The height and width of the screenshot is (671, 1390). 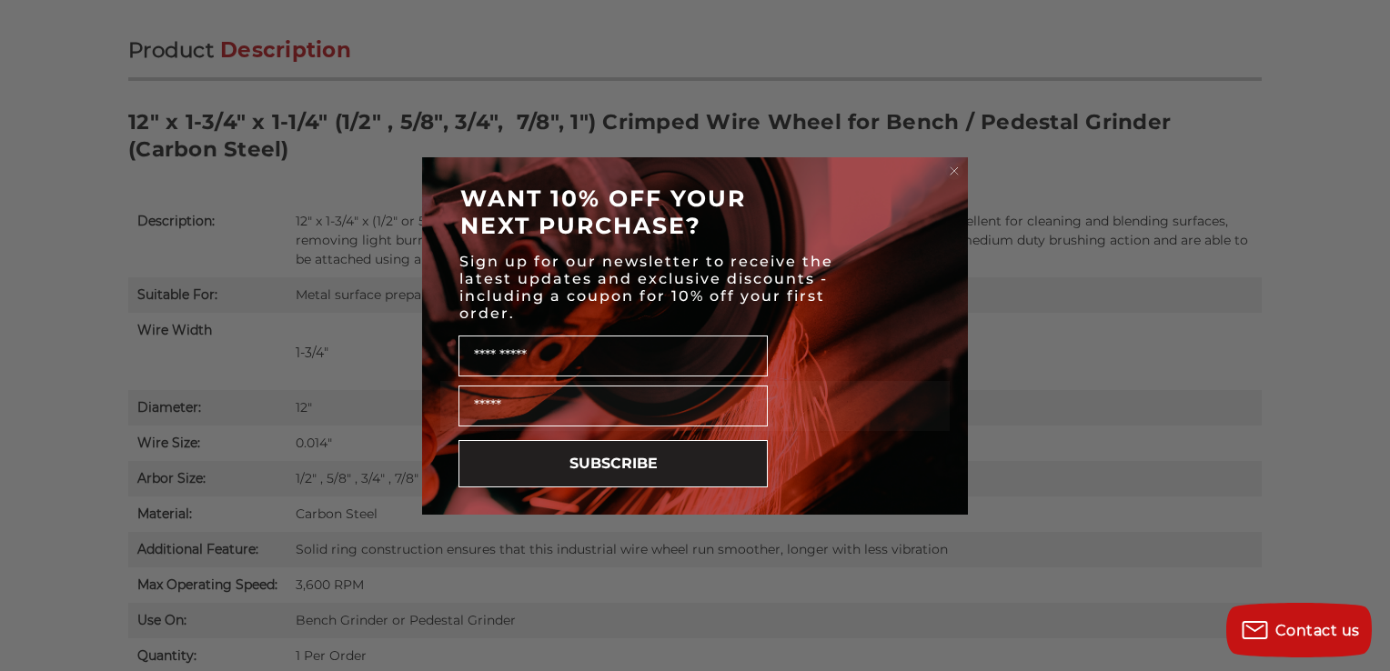 I want to click on button: Contact us, so click(x=1299, y=630).